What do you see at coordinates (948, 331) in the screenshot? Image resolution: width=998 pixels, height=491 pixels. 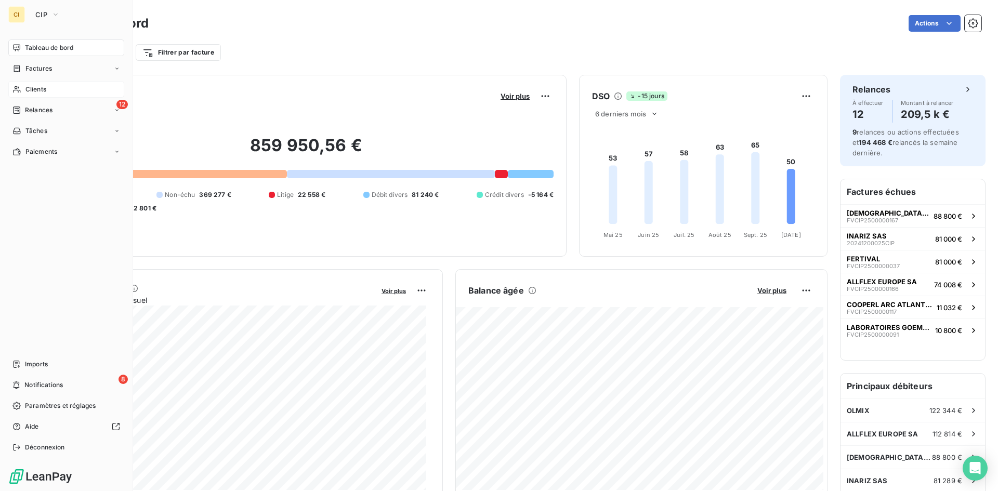 I see `span: 10 800 €` at bounding box center [948, 331].